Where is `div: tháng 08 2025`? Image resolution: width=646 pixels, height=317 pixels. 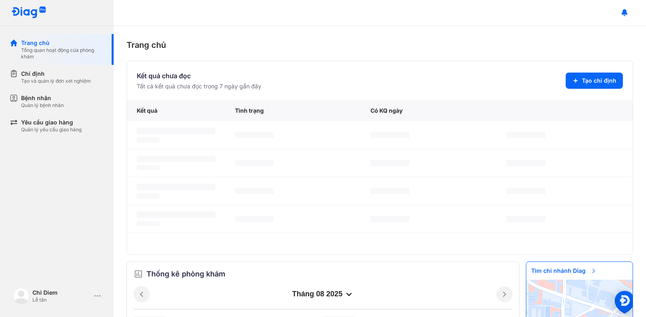
div: tháng 08 2025 is located at coordinates (323, 295).